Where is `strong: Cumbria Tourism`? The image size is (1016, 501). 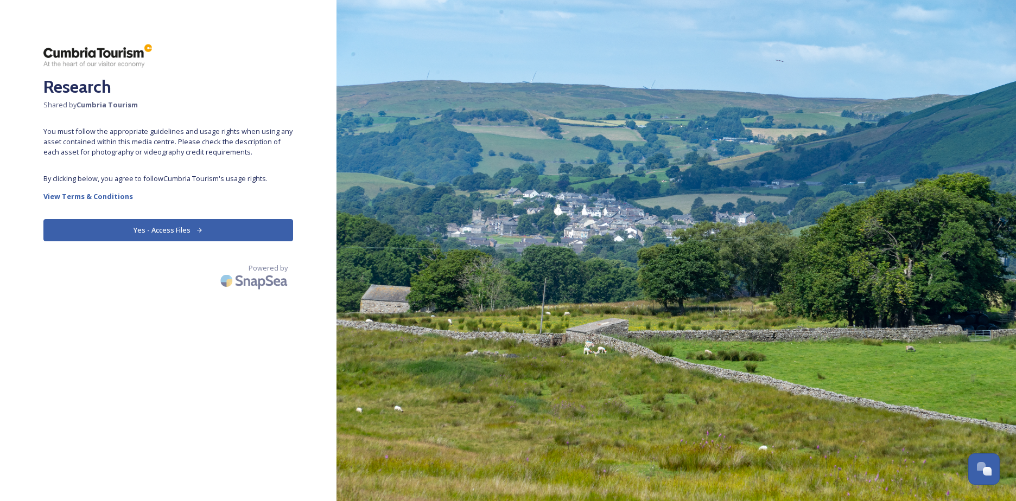 strong: Cumbria Tourism is located at coordinates (107, 105).